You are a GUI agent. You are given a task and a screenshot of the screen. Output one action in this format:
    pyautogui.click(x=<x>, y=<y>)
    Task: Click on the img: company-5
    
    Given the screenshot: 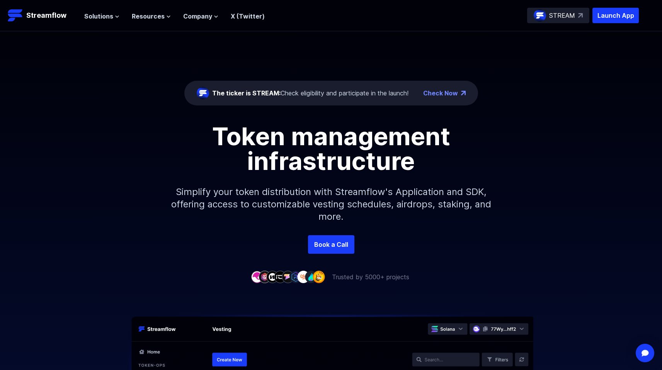 What is the action you would take?
    pyautogui.click(x=288, y=277)
    